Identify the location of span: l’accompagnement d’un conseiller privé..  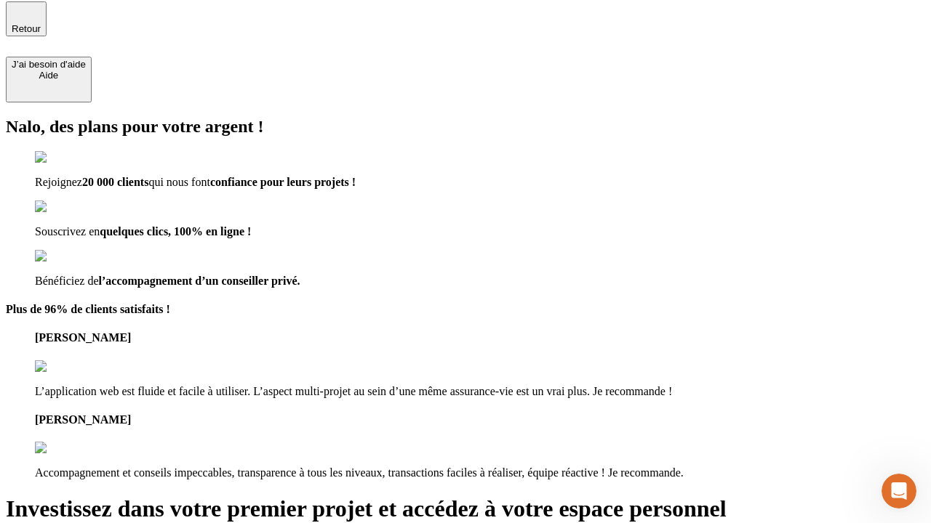
(199, 281).